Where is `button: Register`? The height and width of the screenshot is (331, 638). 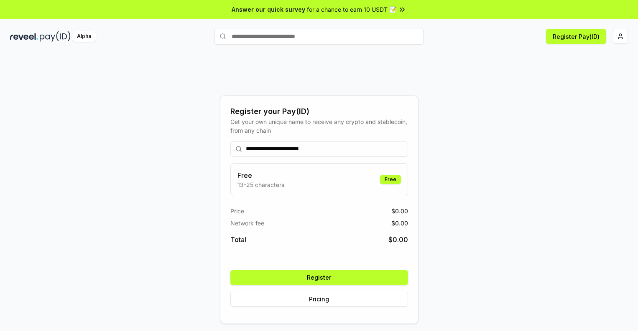
button: Register is located at coordinates (319, 278).